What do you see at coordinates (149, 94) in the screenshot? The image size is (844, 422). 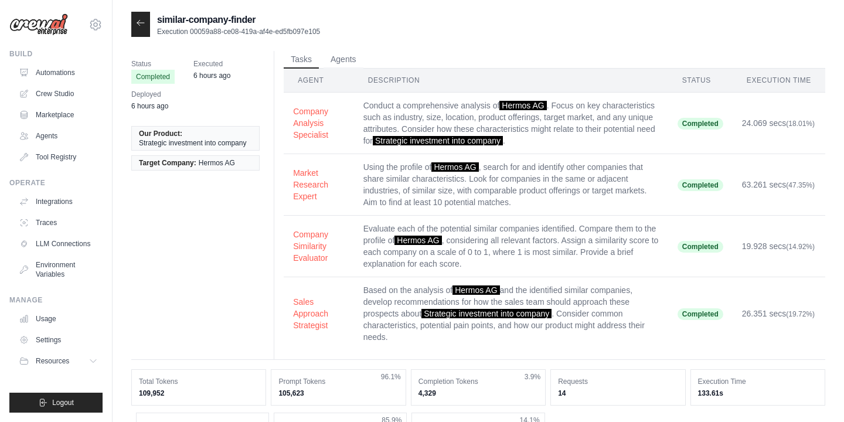 I see `span: Deployed` at bounding box center [149, 94].